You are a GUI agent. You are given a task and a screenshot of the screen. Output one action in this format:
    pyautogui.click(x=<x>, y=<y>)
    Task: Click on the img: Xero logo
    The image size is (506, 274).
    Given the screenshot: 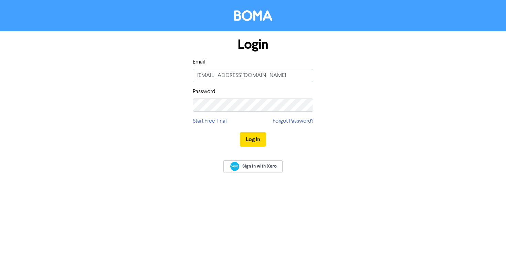 What is the action you would take?
    pyautogui.click(x=235, y=166)
    